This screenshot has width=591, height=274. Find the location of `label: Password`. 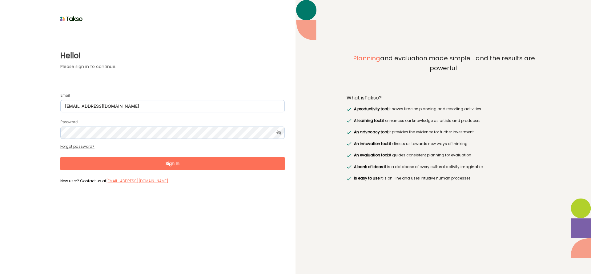

label: Password is located at coordinates (69, 122).